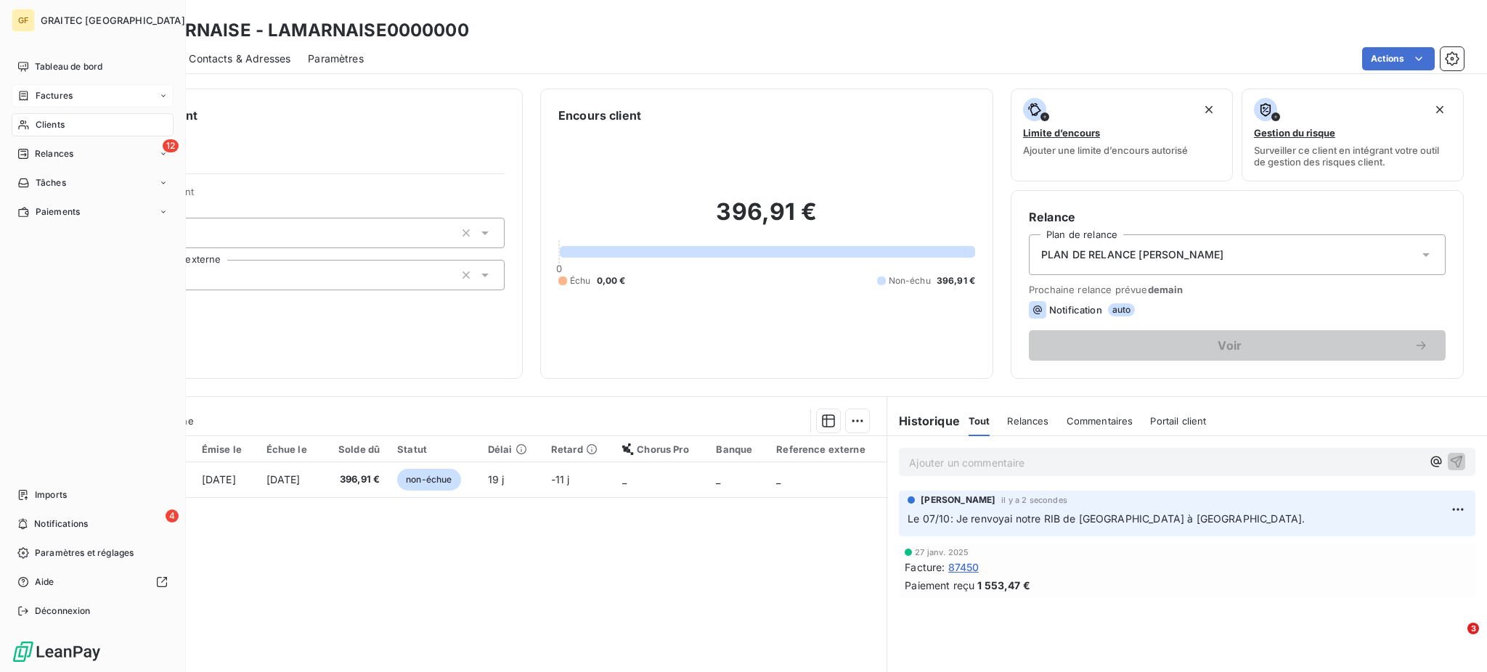 The width and height of the screenshot is (1487, 672). What do you see at coordinates (611, 281) in the screenshot?
I see `span: 0,00 €` at bounding box center [611, 281].